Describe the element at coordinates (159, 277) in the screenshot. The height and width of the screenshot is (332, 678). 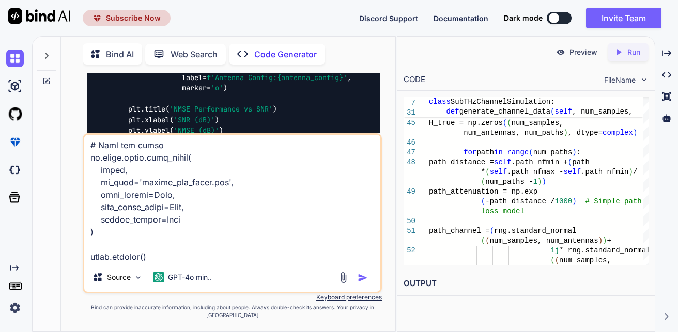
I see `img: GPT-4o mini` at that location.